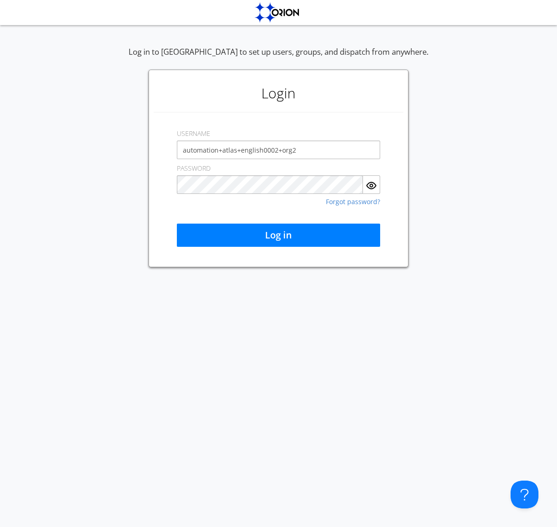  I want to click on a: Forgot password?, so click(353, 202).